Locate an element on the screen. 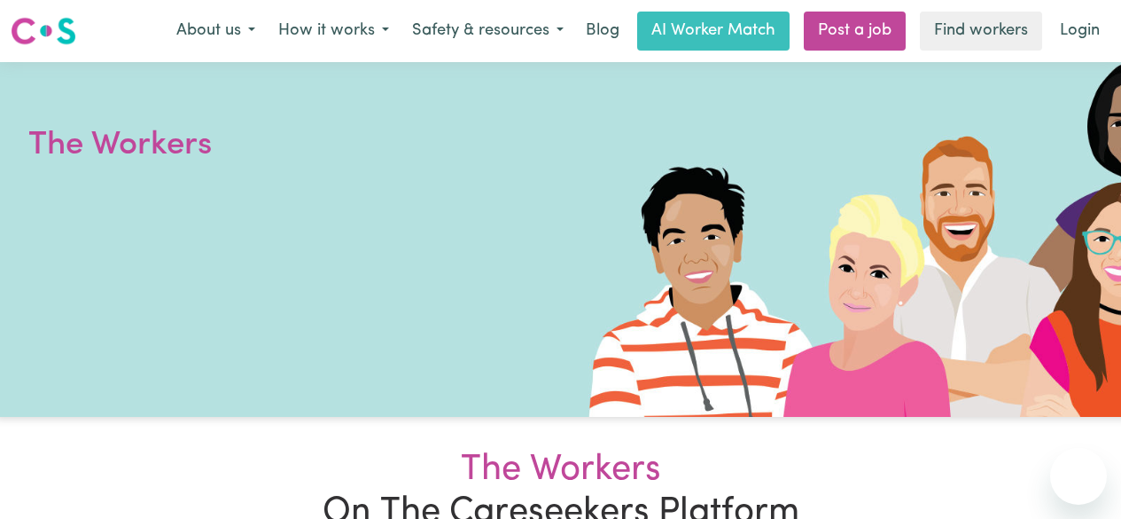 The width and height of the screenshot is (1121, 519). a: Find workers is located at coordinates (981, 31).